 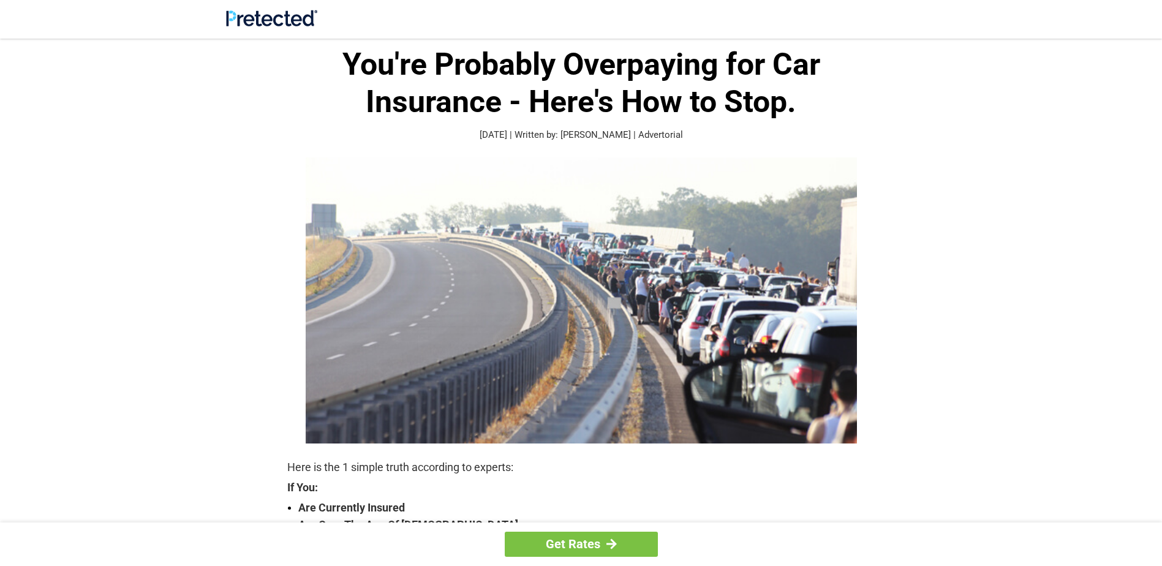 I want to click on a: Get Rates, so click(x=581, y=544).